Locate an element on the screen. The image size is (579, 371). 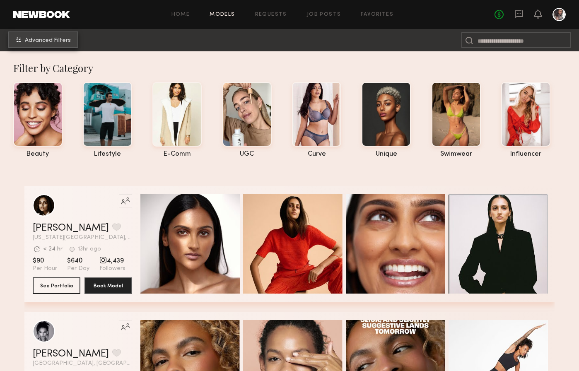
button: Book Model is located at coordinates (108, 286).